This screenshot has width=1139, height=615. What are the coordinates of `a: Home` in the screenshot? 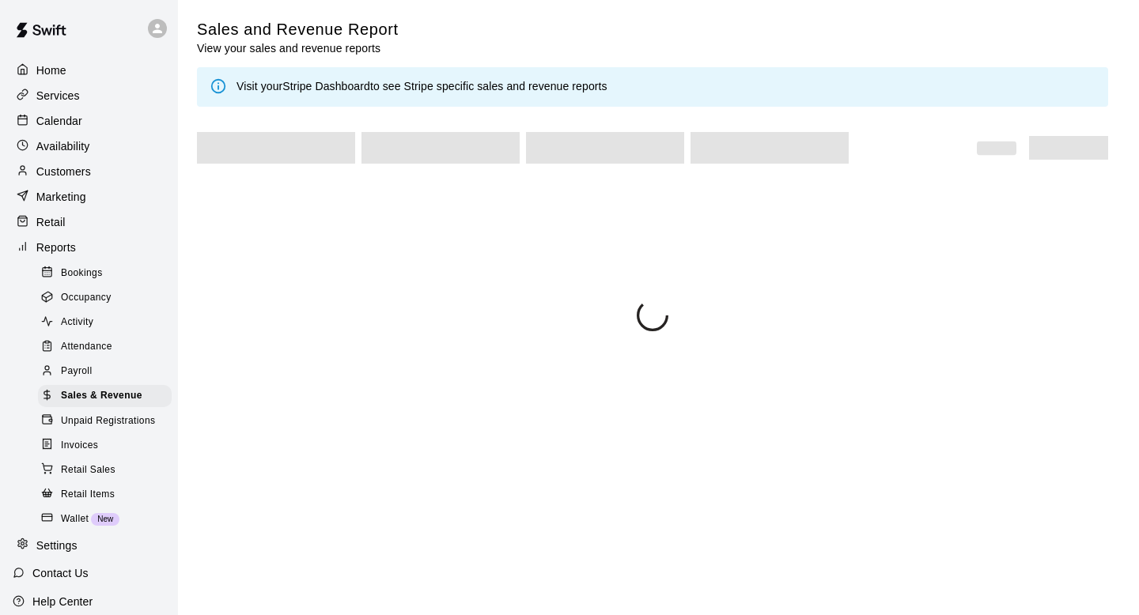 It's located at (89, 70).